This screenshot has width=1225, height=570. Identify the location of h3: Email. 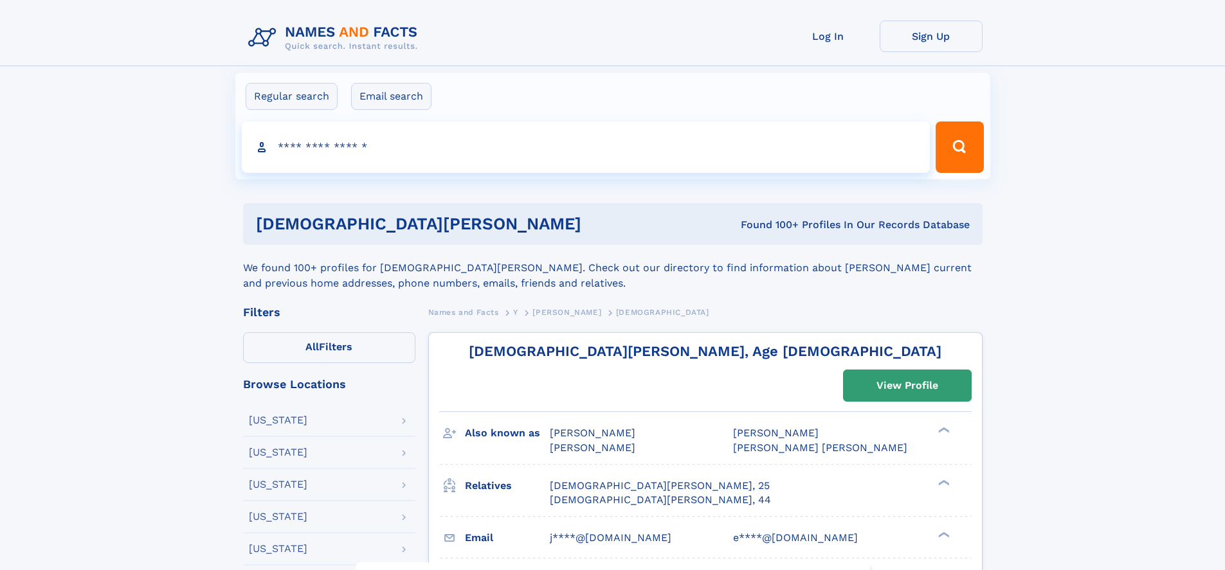
(507, 538).